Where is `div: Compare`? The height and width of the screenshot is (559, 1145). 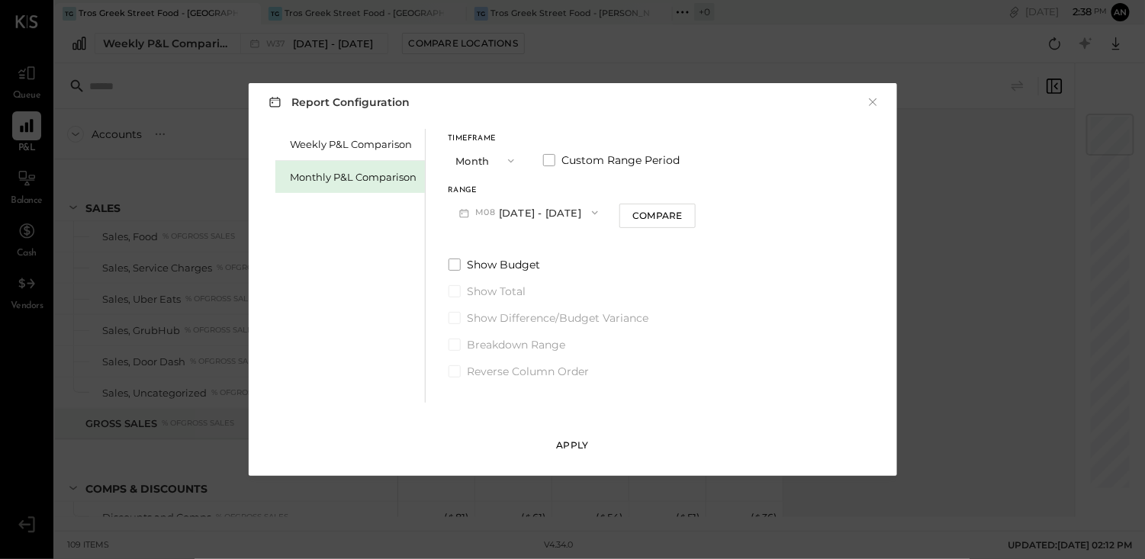 div: Compare is located at coordinates (657, 215).